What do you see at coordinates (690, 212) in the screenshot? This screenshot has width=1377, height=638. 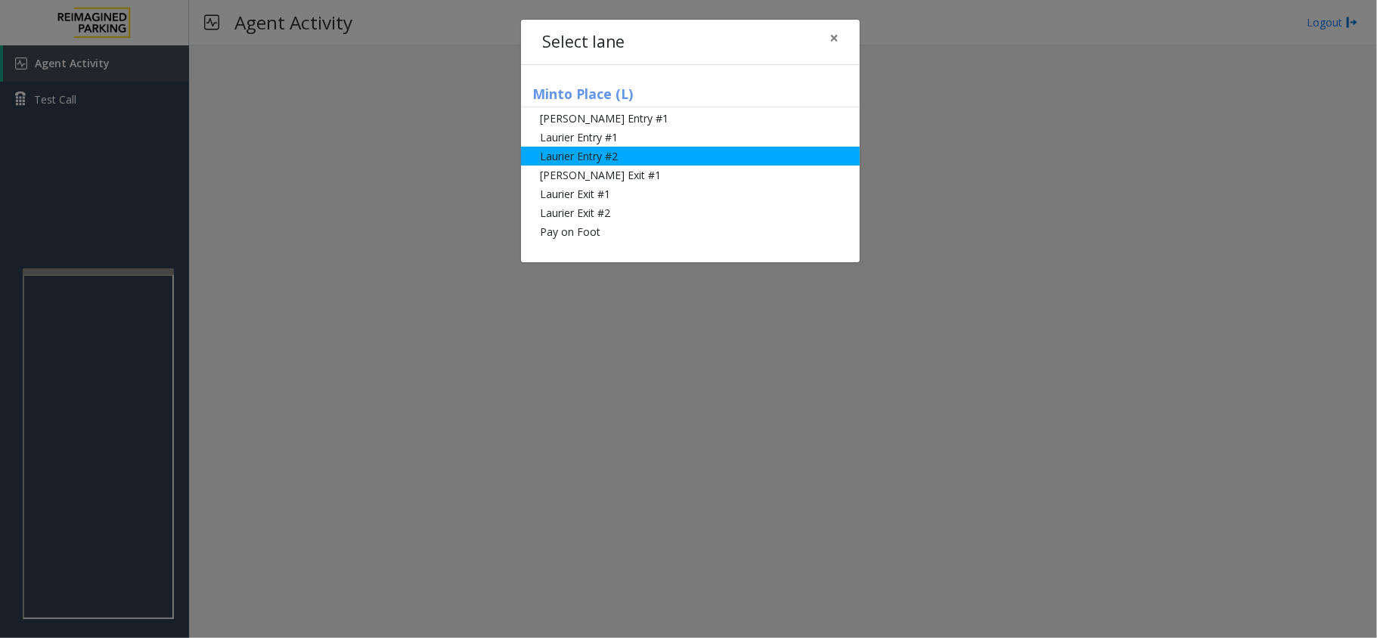 I see `li: Laurier Exit #2` at bounding box center [690, 212].